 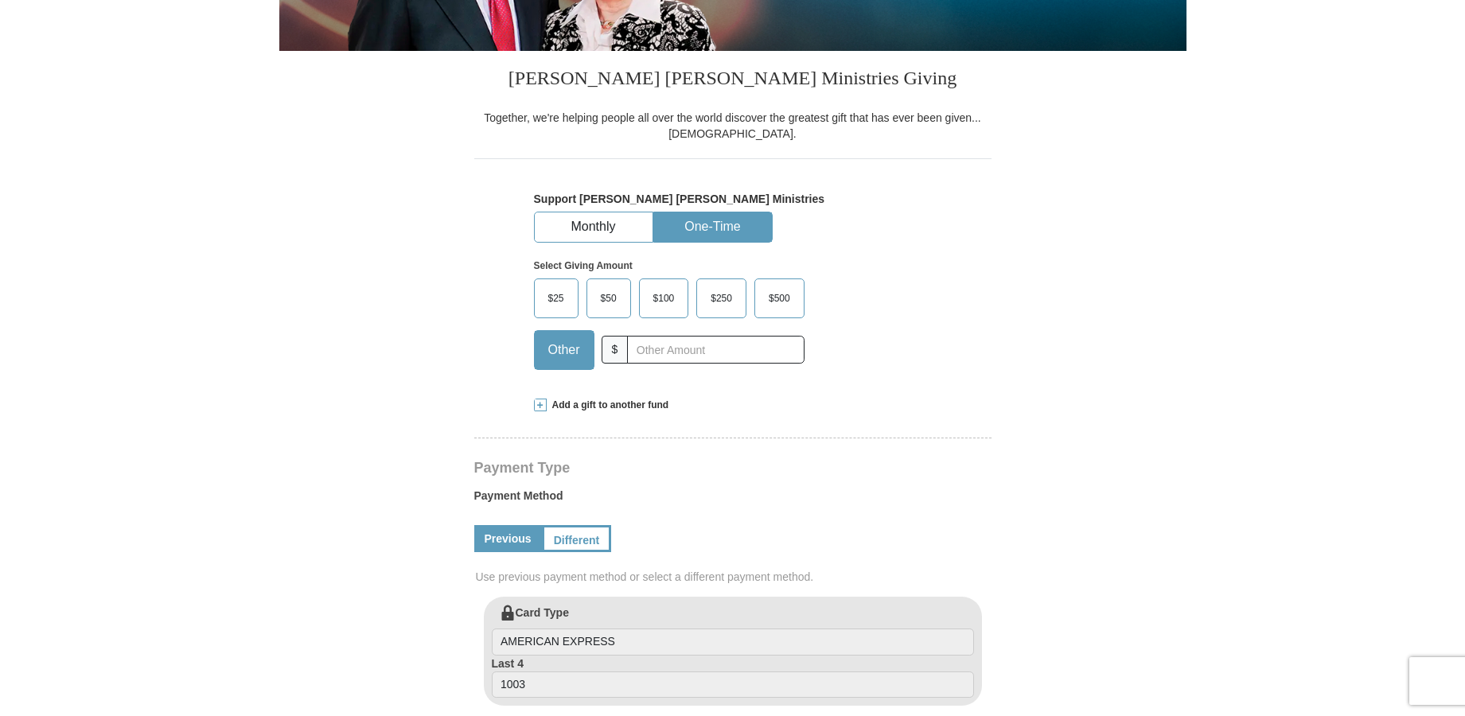 I want to click on a: Different, so click(x=577, y=539).